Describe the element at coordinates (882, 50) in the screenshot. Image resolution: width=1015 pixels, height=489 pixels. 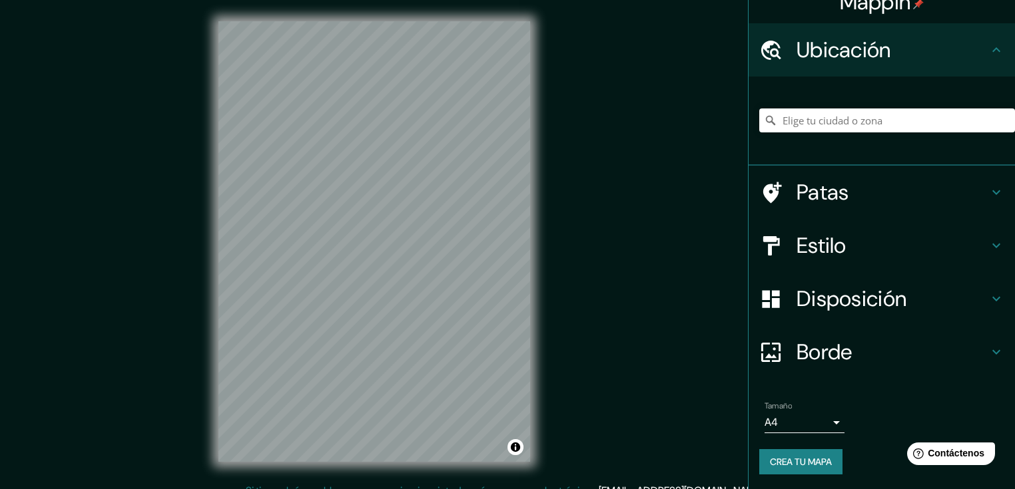
I see `div: Ubicación` at that location.